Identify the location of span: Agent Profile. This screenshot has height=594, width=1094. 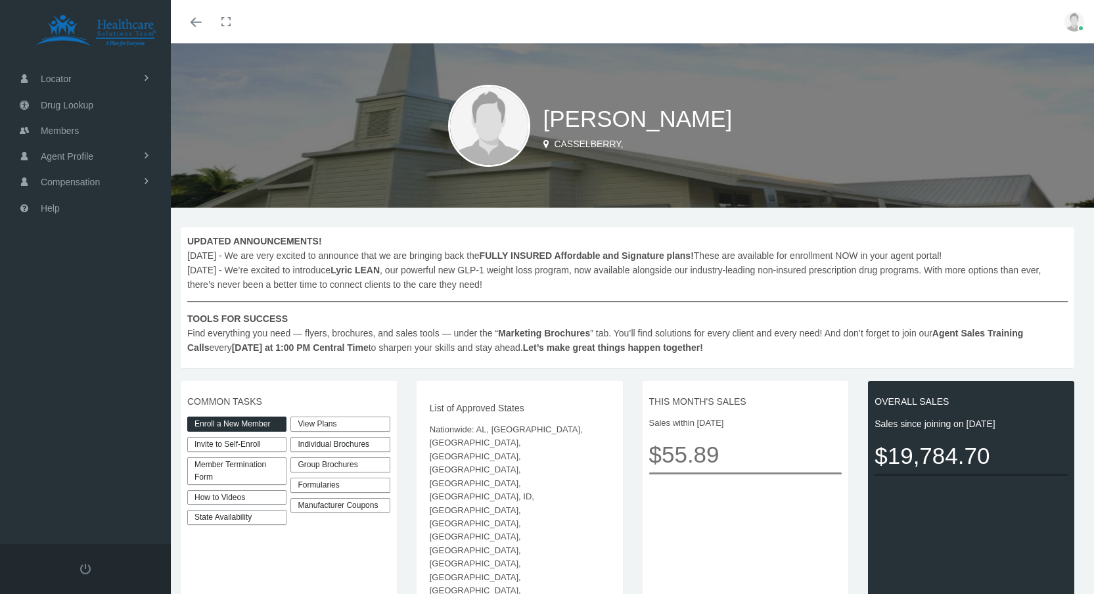
(67, 156).